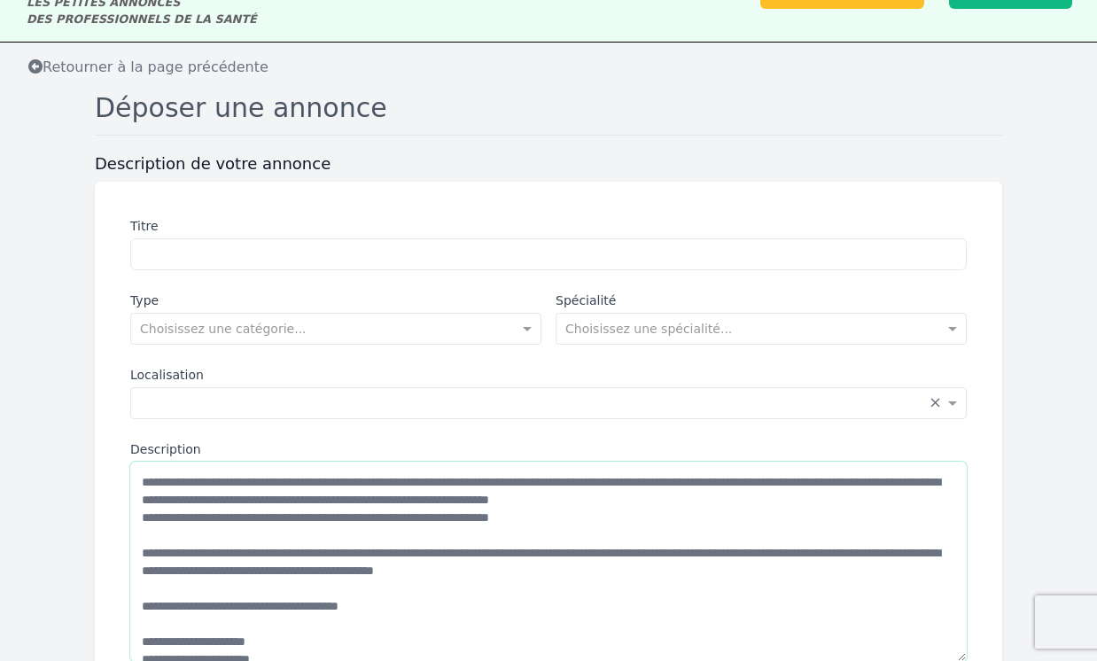 The image size is (1097, 661). What do you see at coordinates (548, 226) in the screenshot?
I see `label: Titre` at bounding box center [548, 226].